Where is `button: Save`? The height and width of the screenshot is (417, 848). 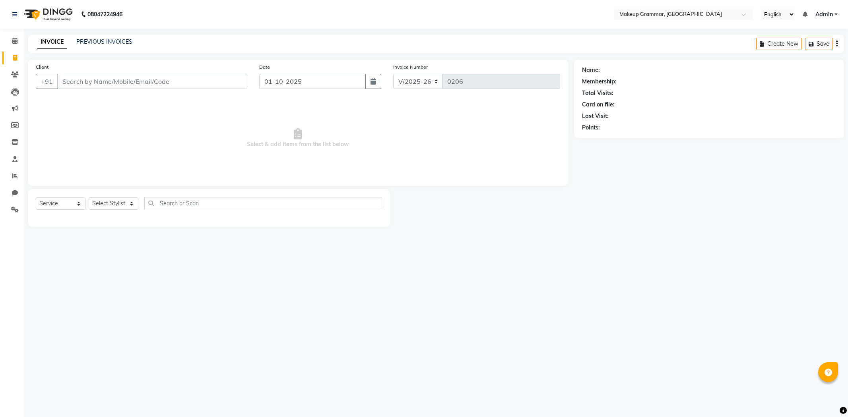 button: Save is located at coordinates (819, 44).